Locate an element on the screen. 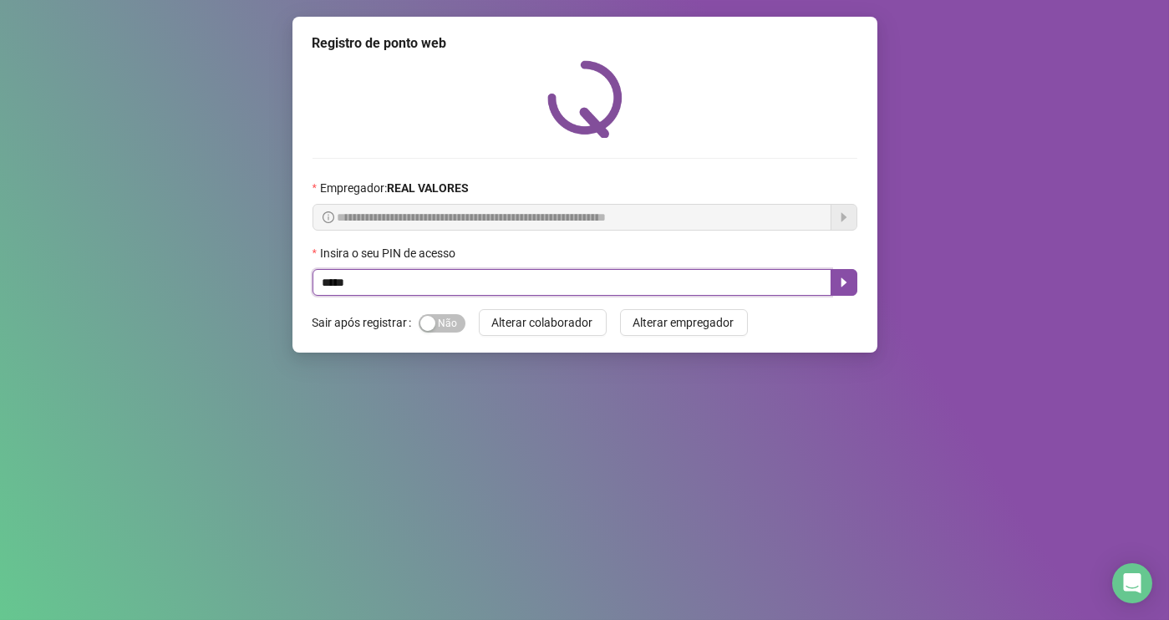 The height and width of the screenshot is (620, 1169). span: Empregador : is located at coordinates (394, 188).